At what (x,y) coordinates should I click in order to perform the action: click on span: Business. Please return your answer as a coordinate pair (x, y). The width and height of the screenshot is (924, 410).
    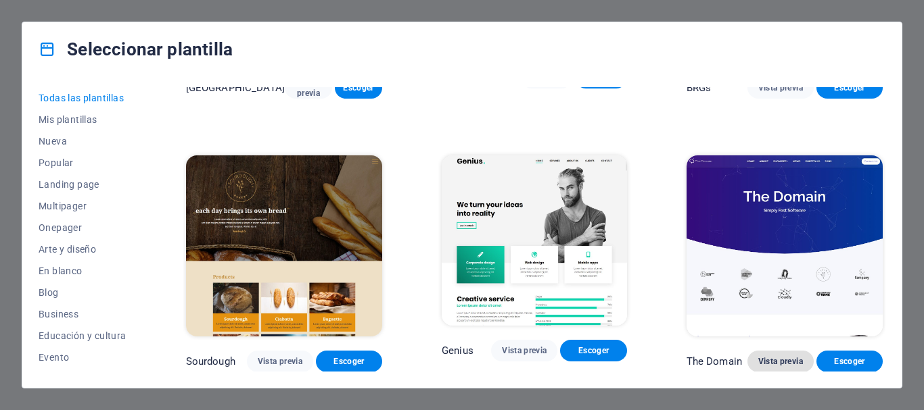
    Looking at the image, I should click on (82, 314).